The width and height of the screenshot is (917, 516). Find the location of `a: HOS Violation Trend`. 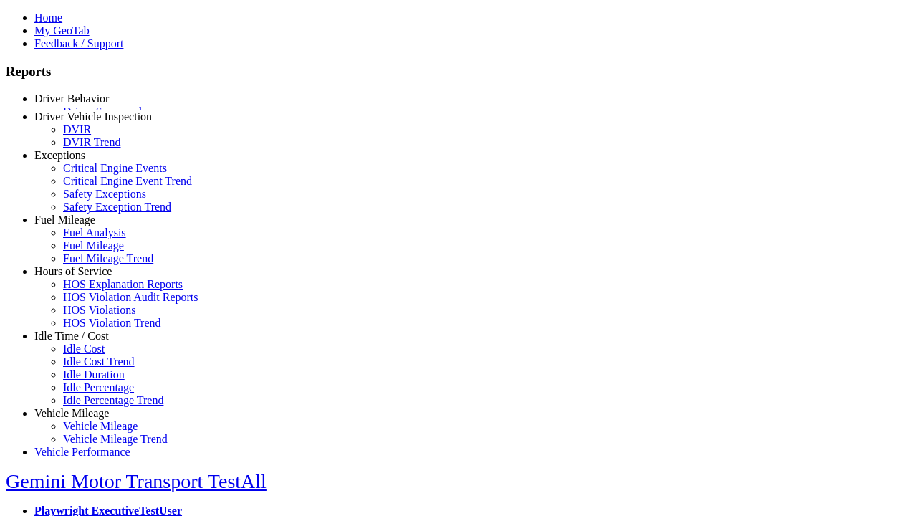

a: HOS Violation Trend is located at coordinates (112, 322).